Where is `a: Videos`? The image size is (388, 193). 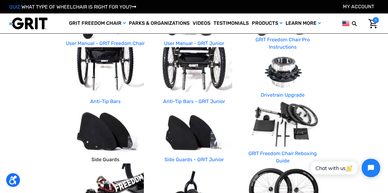 a: Videos is located at coordinates (201, 23).